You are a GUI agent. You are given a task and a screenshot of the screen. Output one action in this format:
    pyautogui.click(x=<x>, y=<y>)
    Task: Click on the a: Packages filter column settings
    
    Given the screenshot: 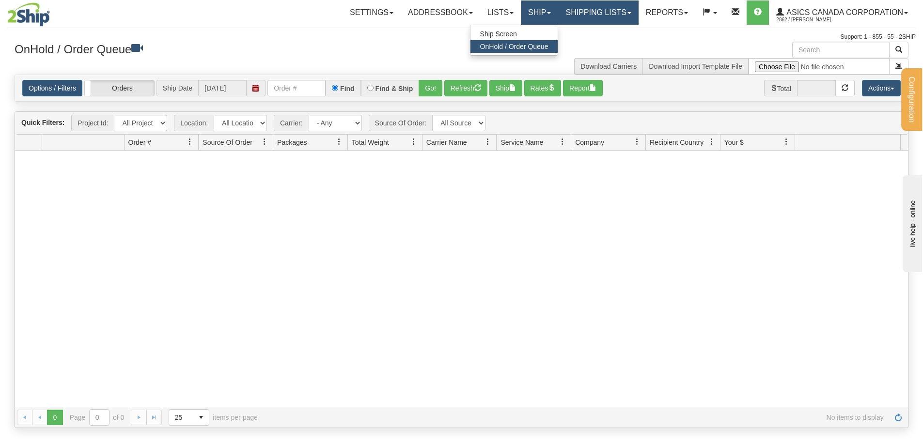 What is the action you would take?
    pyautogui.click(x=339, y=142)
    